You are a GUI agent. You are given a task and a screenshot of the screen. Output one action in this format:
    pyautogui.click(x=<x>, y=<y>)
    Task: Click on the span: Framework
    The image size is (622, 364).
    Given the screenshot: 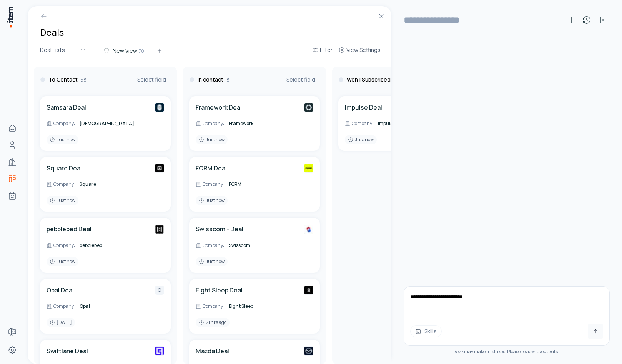 What is the action you would take?
    pyautogui.click(x=241, y=123)
    